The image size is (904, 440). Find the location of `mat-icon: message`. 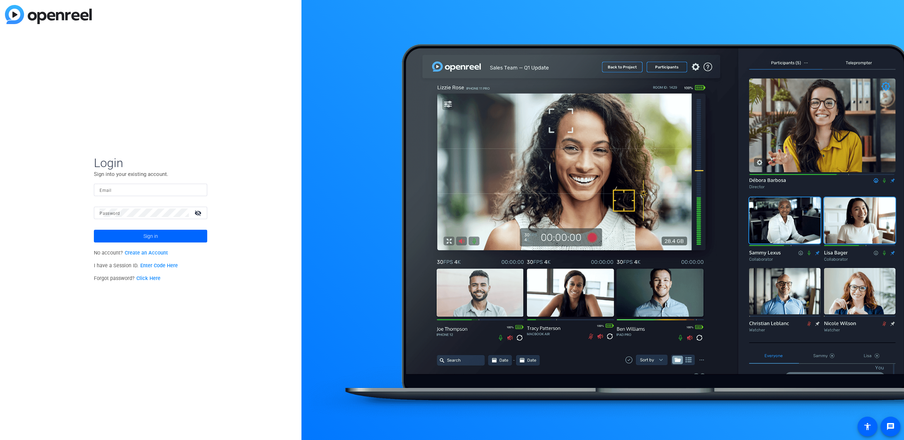

mat-icon: message is located at coordinates (890, 427).